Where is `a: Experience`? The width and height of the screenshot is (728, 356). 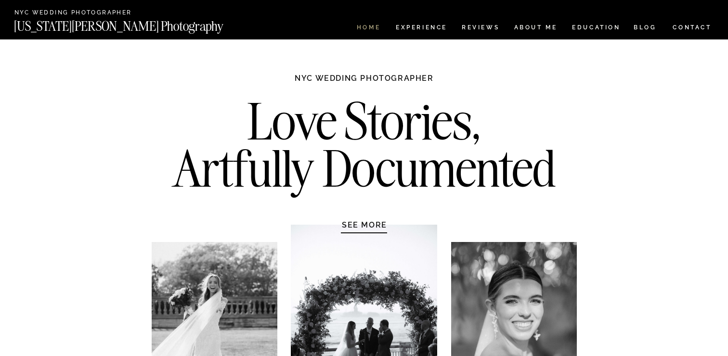
a: Experience is located at coordinates (421, 28).